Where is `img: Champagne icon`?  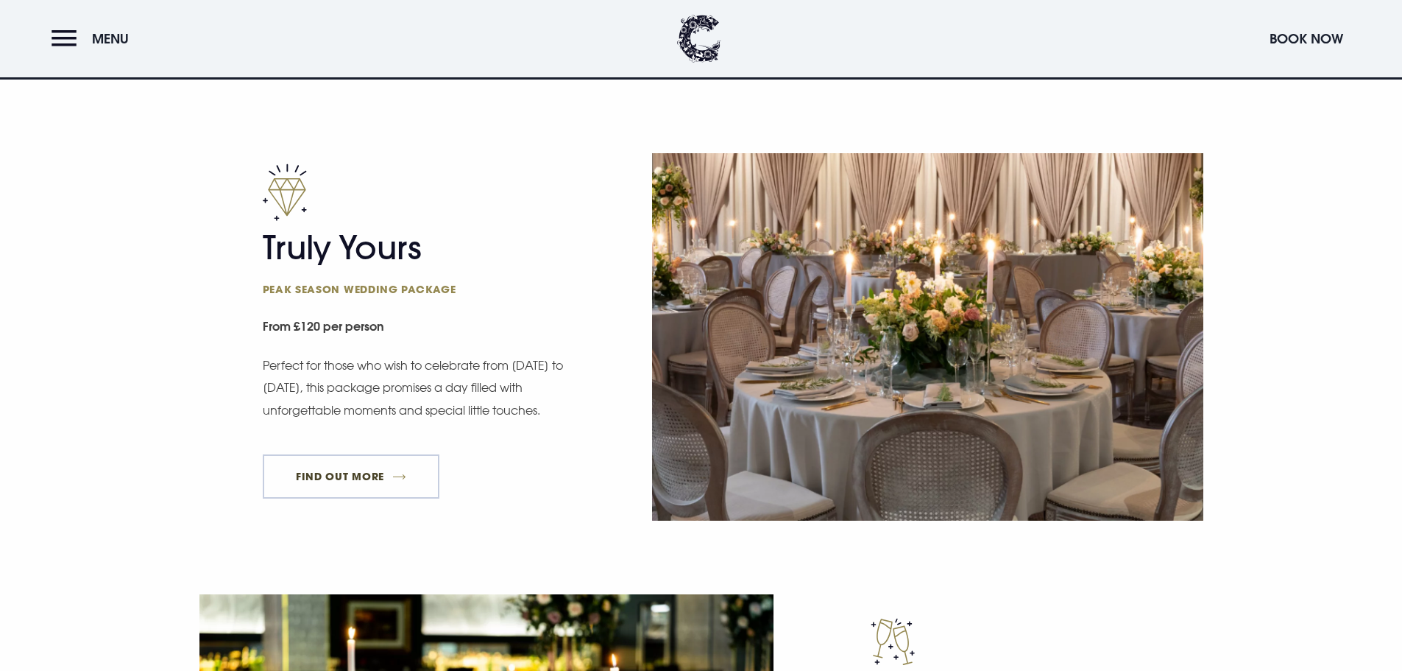 img: Champagne icon is located at coordinates (893, 641).